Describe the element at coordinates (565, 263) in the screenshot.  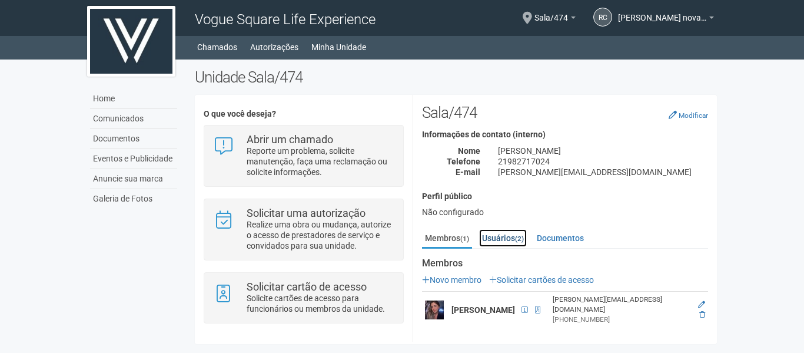
I see `strong: Membros` at that location.